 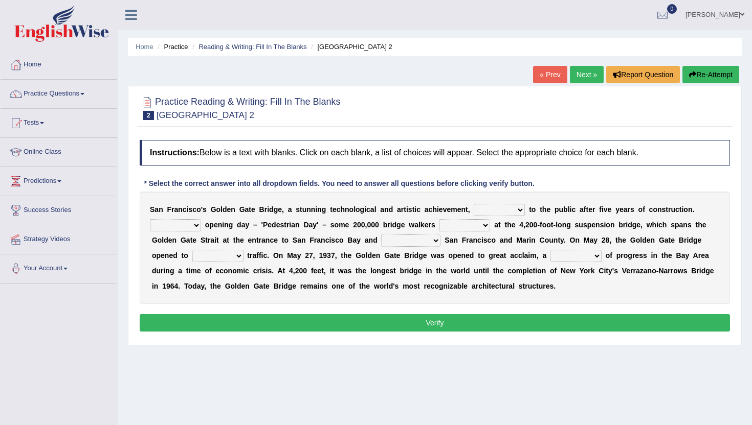 I want to click on a: « Prev, so click(x=550, y=75).